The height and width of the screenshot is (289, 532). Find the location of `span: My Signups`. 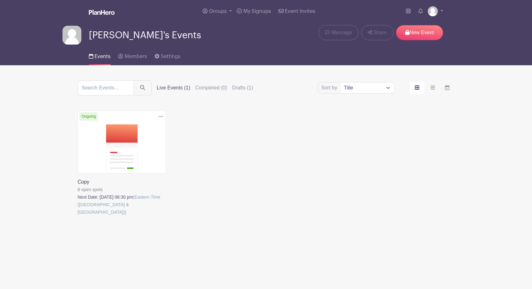

span: My Signups is located at coordinates (257, 11).